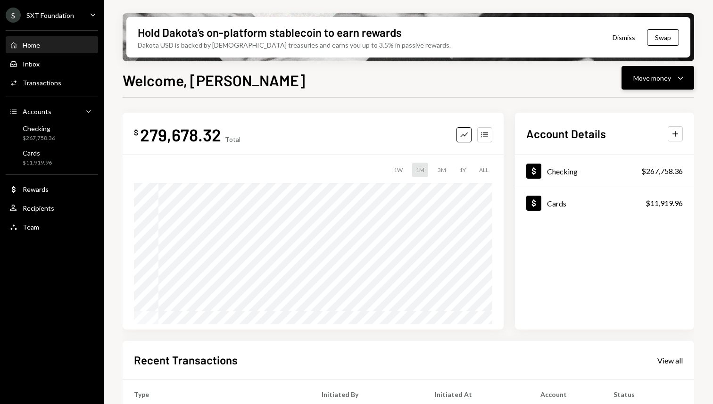 This screenshot has width=713, height=404. What do you see at coordinates (38, 208) in the screenshot?
I see `div: Recipients` at bounding box center [38, 208].